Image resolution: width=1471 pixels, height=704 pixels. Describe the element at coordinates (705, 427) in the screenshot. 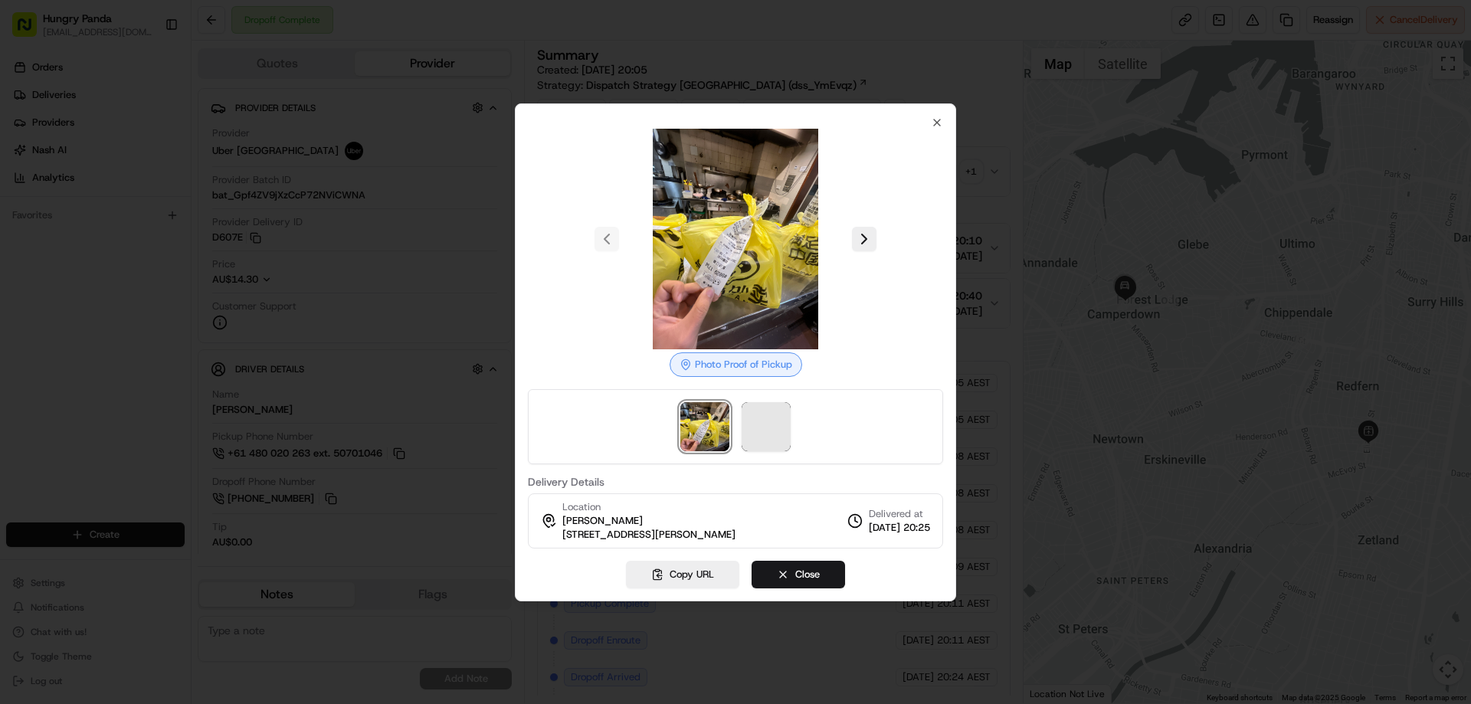

I see `button: photo_proof_of_pickup image` at that location.